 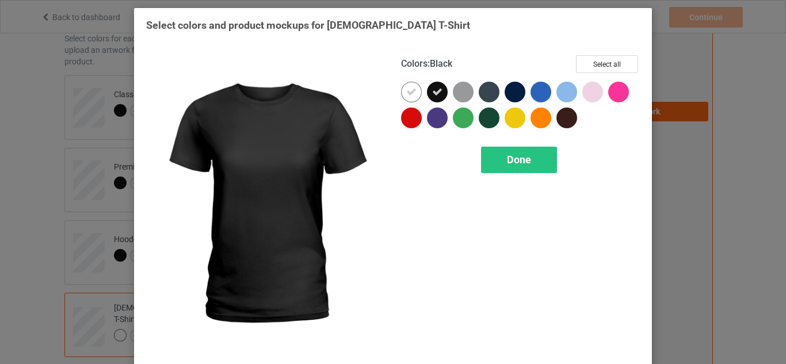 What do you see at coordinates (265, 204) in the screenshot?
I see `img: regular.jpg` at bounding box center [265, 204].